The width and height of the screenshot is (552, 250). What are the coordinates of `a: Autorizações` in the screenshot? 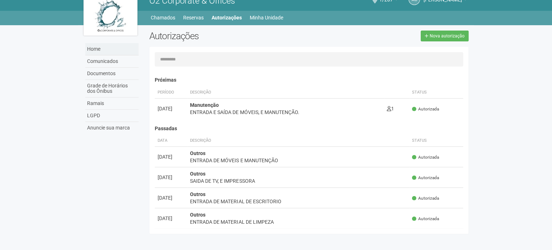 It's located at (227, 18).